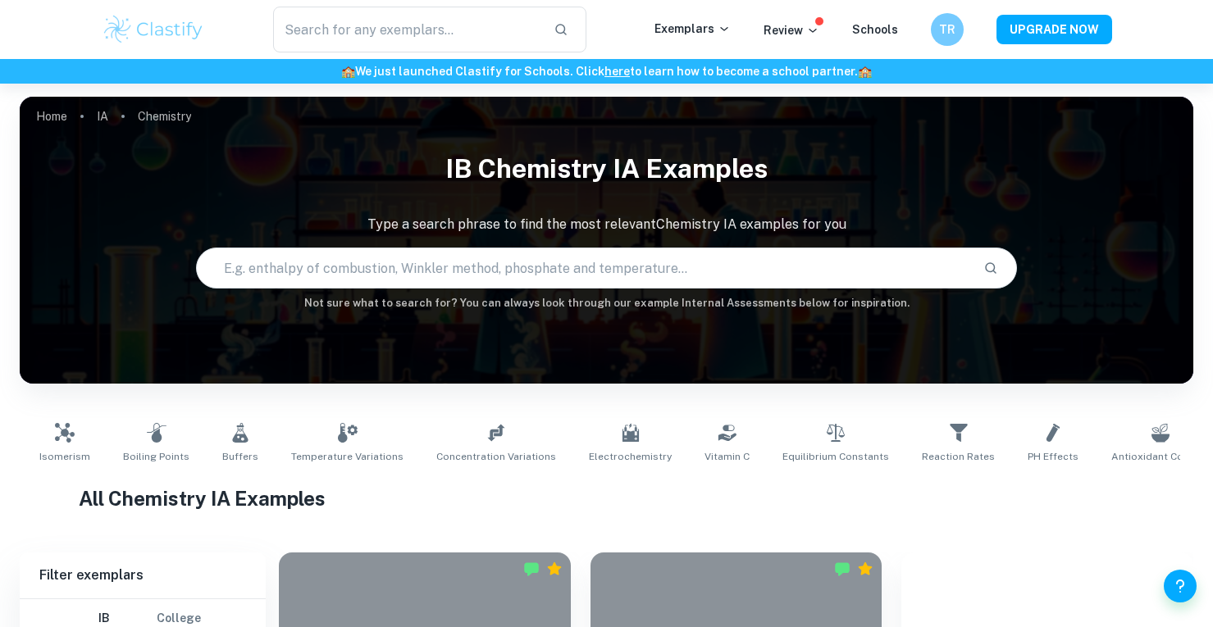 This screenshot has width=1213, height=627. What do you see at coordinates (836, 457) in the screenshot?
I see `span: Equilibrium Constants` at bounding box center [836, 457].